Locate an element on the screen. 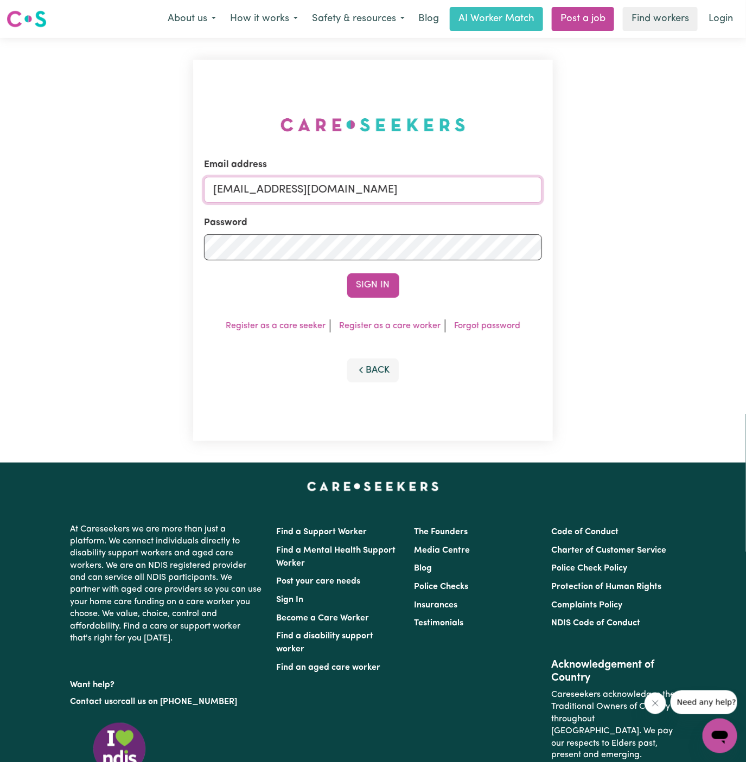 The image size is (746, 762). a: Media Centre is located at coordinates (442, 551).